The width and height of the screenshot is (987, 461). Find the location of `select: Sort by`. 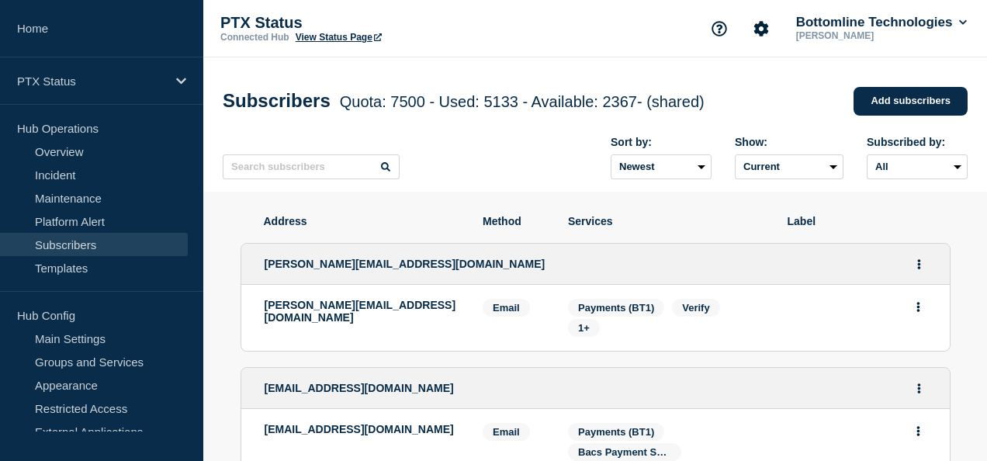

select: Sort by is located at coordinates (661, 167).